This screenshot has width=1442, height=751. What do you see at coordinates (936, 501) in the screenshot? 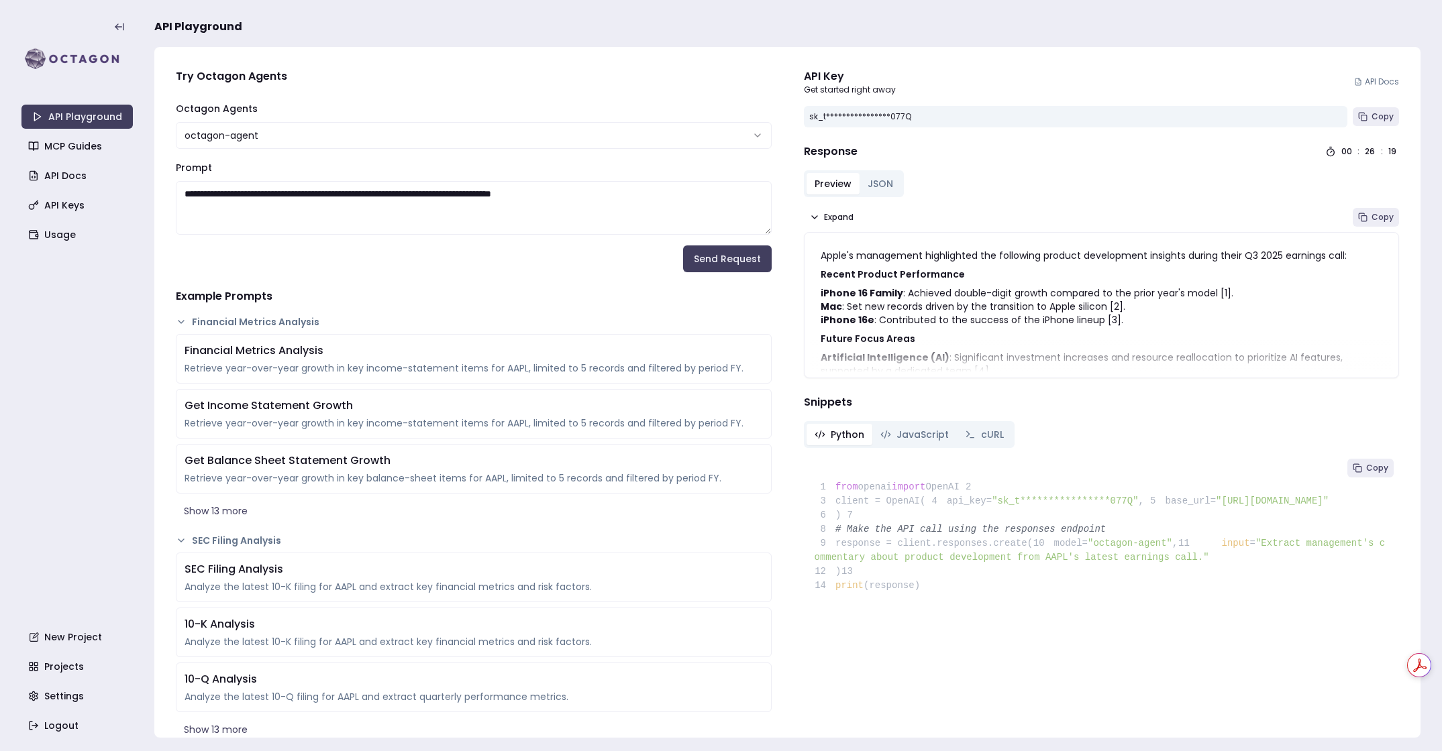
I see `span: 4` at bounding box center [936, 501].